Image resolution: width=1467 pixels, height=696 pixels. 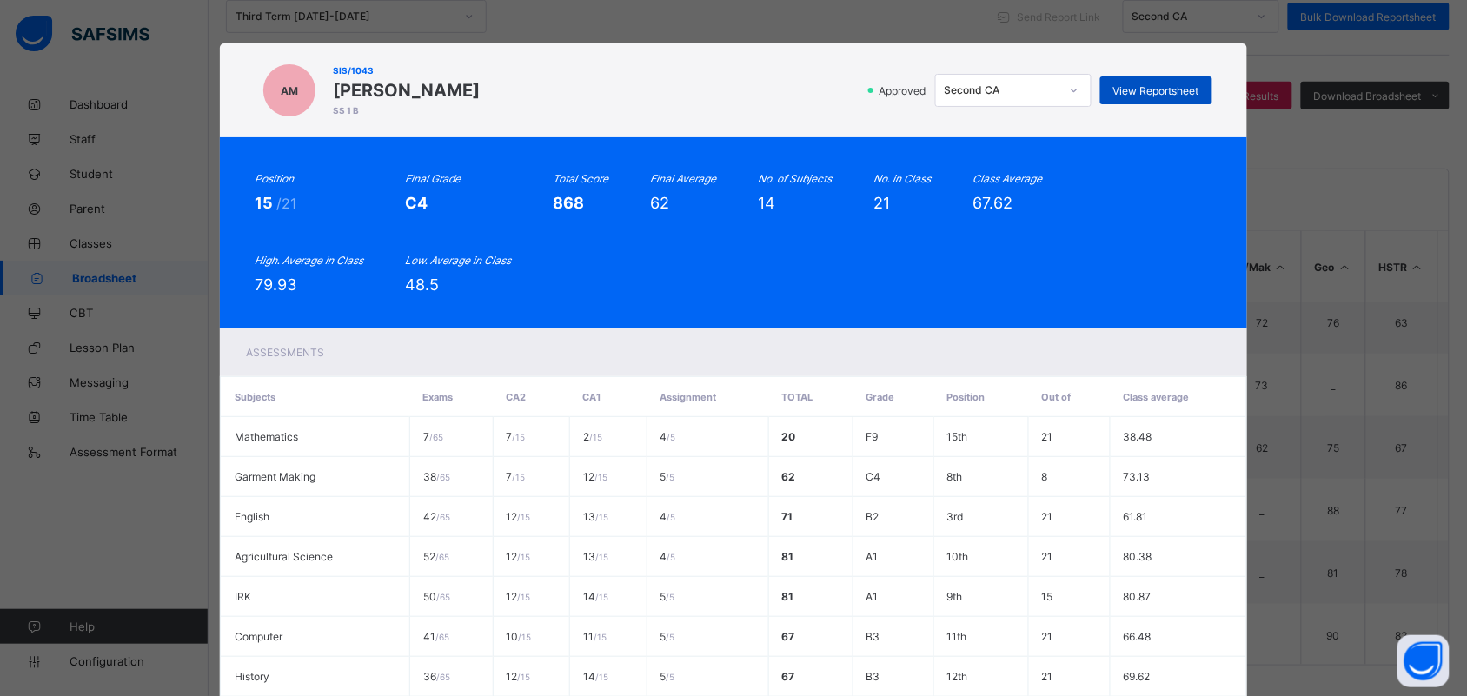 What do you see at coordinates (422, 284) in the screenshot?
I see `span: 48.5` at bounding box center [422, 284].